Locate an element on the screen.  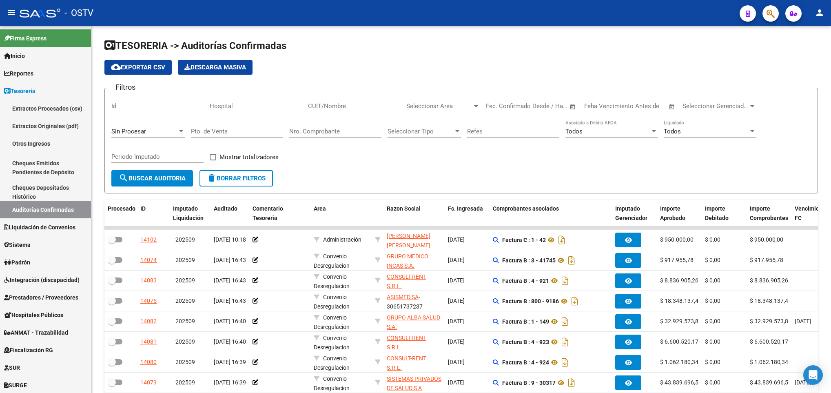
span: Vencimiento FC is located at coordinates (811, 213).